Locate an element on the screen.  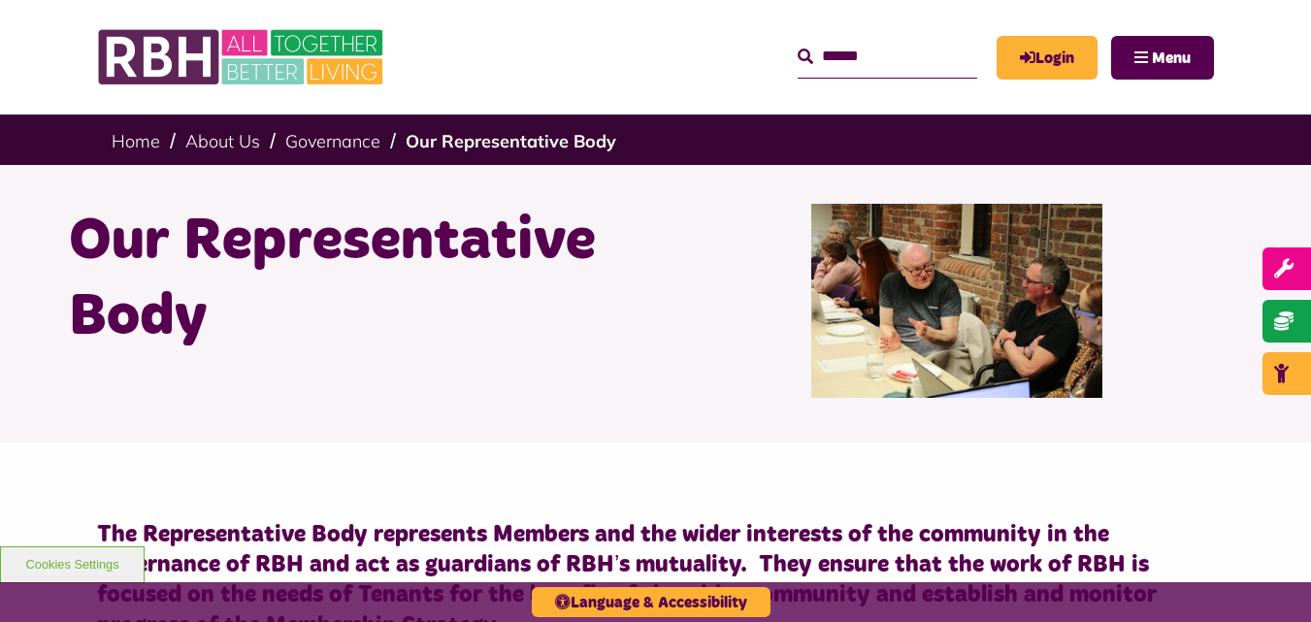
a: Our Representative Body is located at coordinates (510, 141).